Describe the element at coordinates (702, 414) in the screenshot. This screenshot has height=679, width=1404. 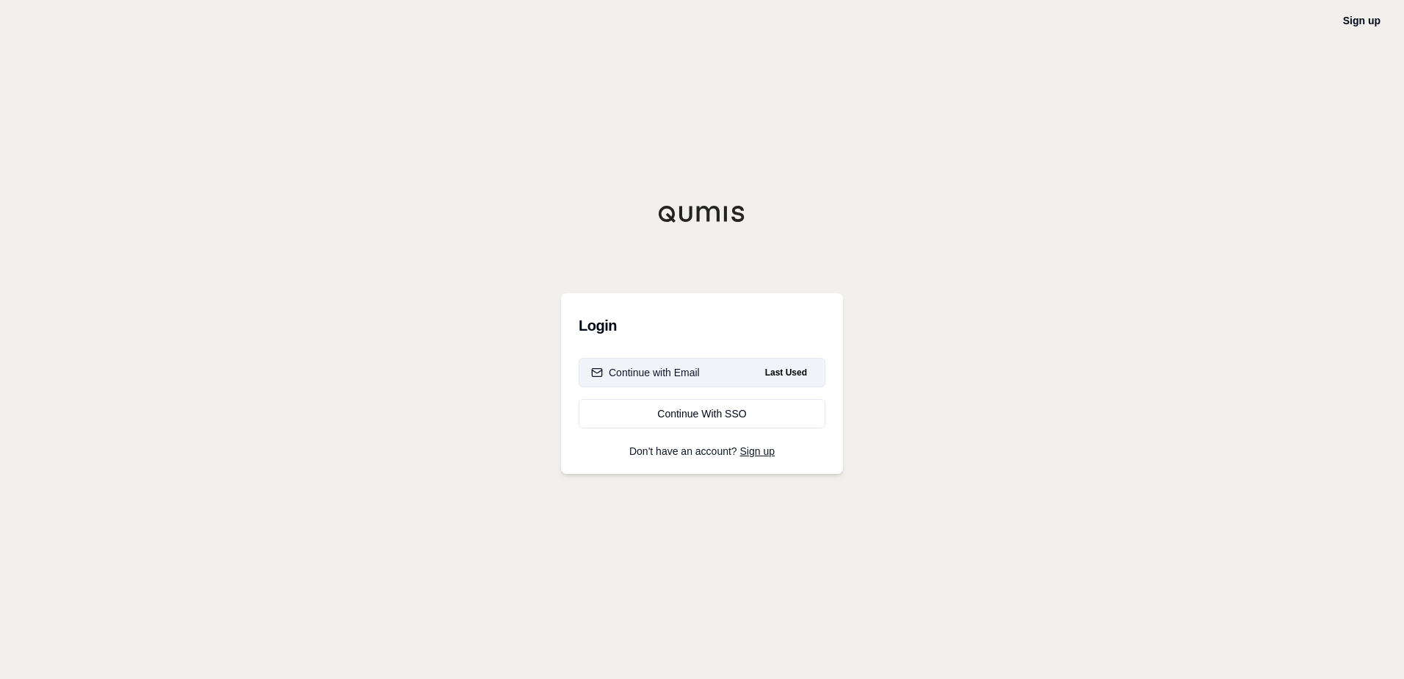
I see `a: Continue With SSO` at that location.